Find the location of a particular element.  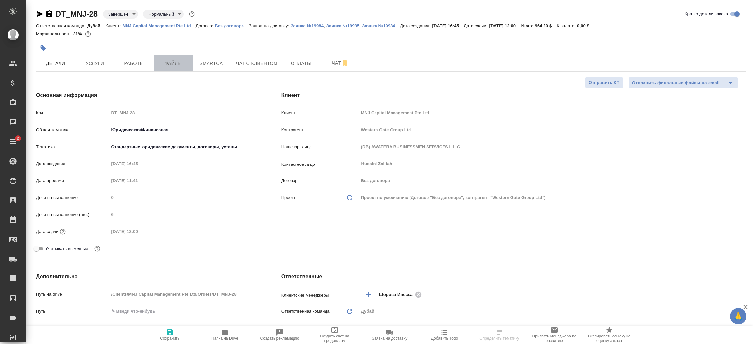

p: Дата сдачи: is located at coordinates (476, 26).